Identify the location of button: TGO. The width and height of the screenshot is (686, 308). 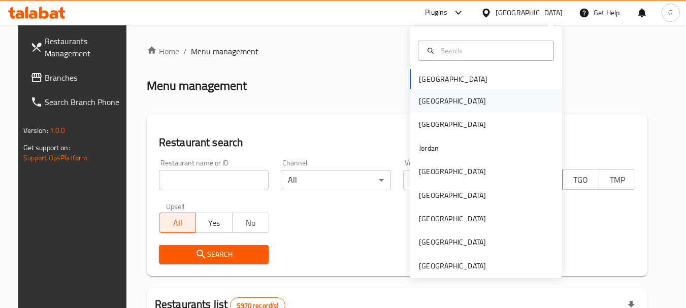
(580, 180).